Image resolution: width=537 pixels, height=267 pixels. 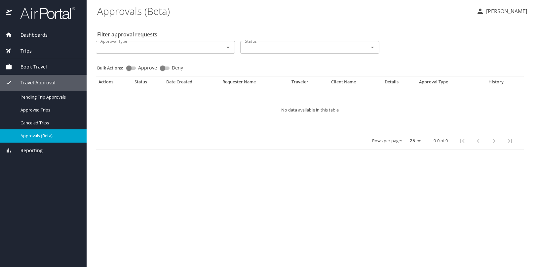 I want to click on span: Approve, so click(x=147, y=68).